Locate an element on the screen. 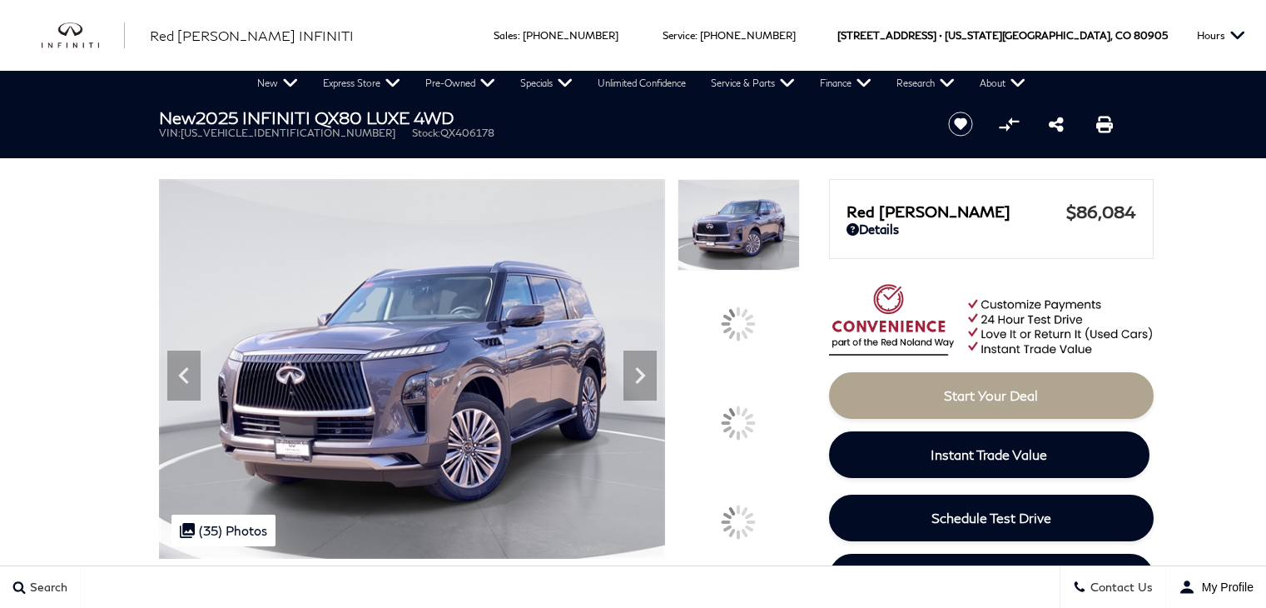 This screenshot has height=608, width=1266. a: Schedule Test Drive is located at coordinates (992, 518).